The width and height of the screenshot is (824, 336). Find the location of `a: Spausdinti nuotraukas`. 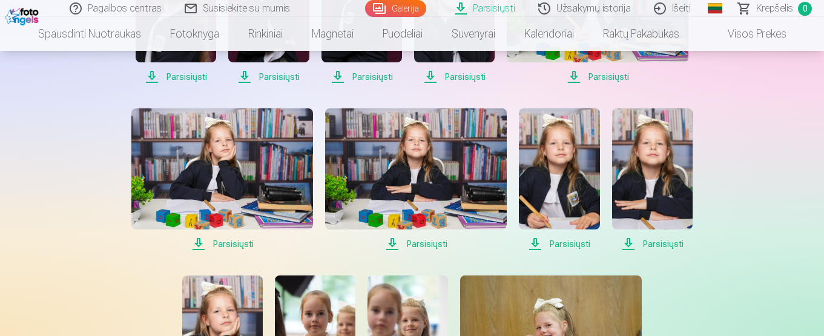

a: Spausdinti nuotraukas is located at coordinates (90, 34).